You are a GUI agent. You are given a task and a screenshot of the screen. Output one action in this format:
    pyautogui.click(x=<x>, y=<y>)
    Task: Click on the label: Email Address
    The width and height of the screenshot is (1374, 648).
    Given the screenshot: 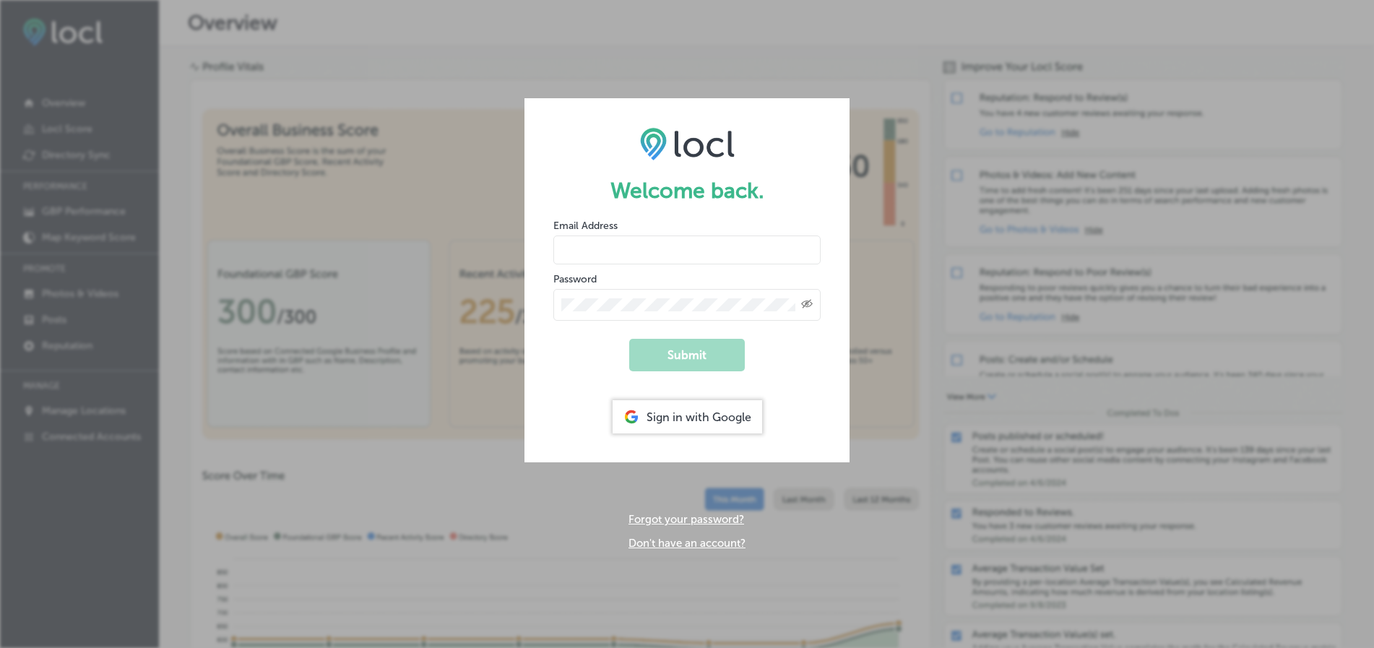 What is the action you would take?
    pyautogui.click(x=585, y=225)
    